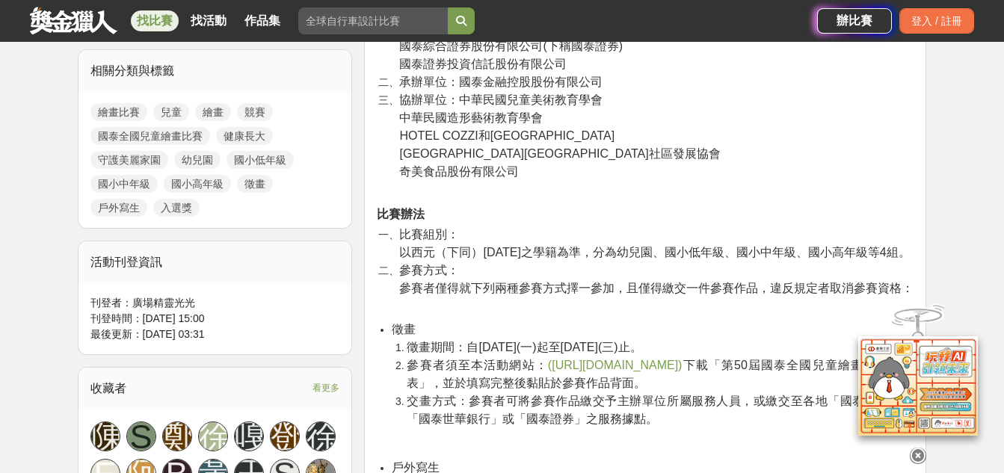 The image size is (1004, 473). Describe the element at coordinates (255, 112) in the screenshot. I see `a: 競賽` at that location.